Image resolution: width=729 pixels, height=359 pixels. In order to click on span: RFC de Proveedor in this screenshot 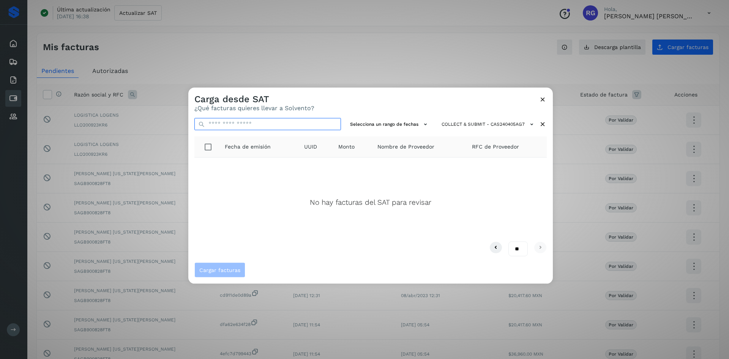, I will do `click(495, 146)`.